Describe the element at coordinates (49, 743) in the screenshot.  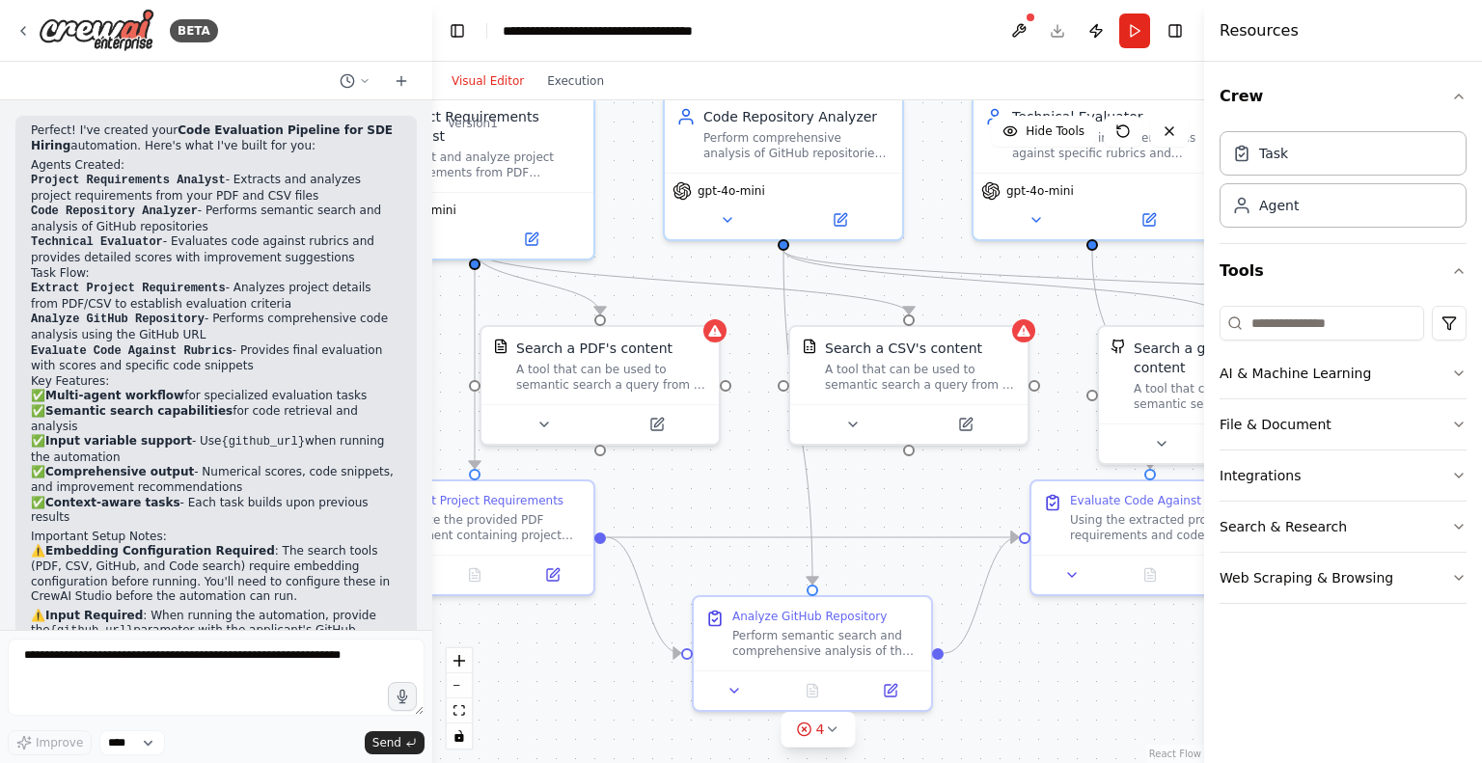
I see `button: Improve` at that location.